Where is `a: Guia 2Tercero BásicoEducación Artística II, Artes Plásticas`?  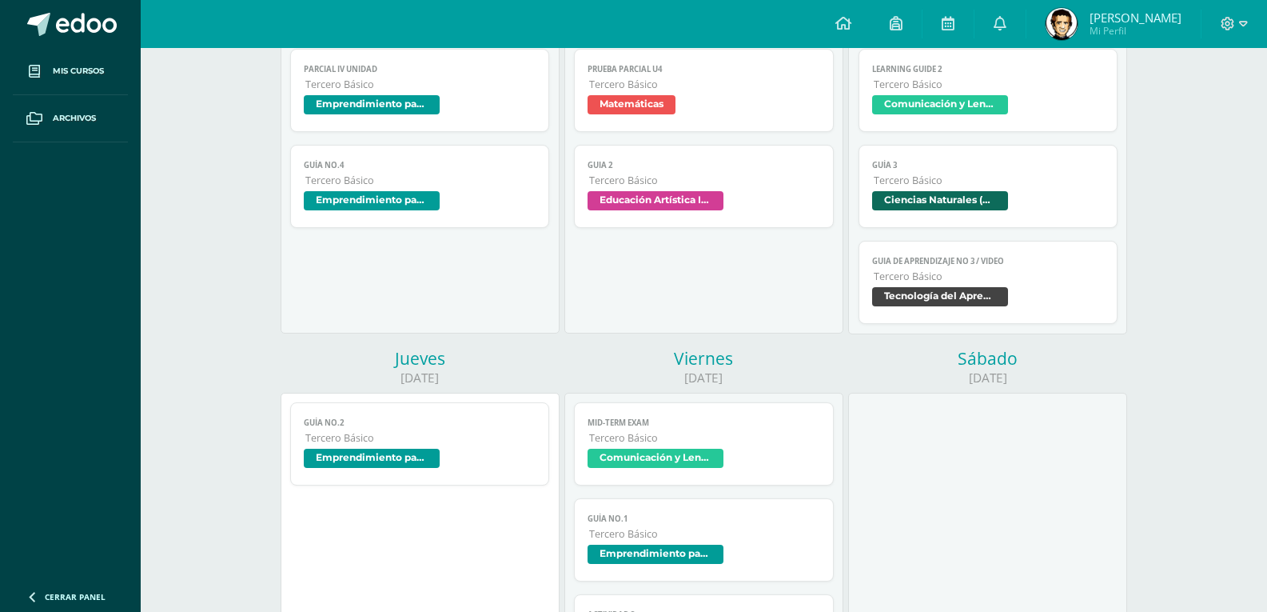 a: Guia 2Tercero BásicoEducación Artística II, Artes Plásticas is located at coordinates (703, 186).